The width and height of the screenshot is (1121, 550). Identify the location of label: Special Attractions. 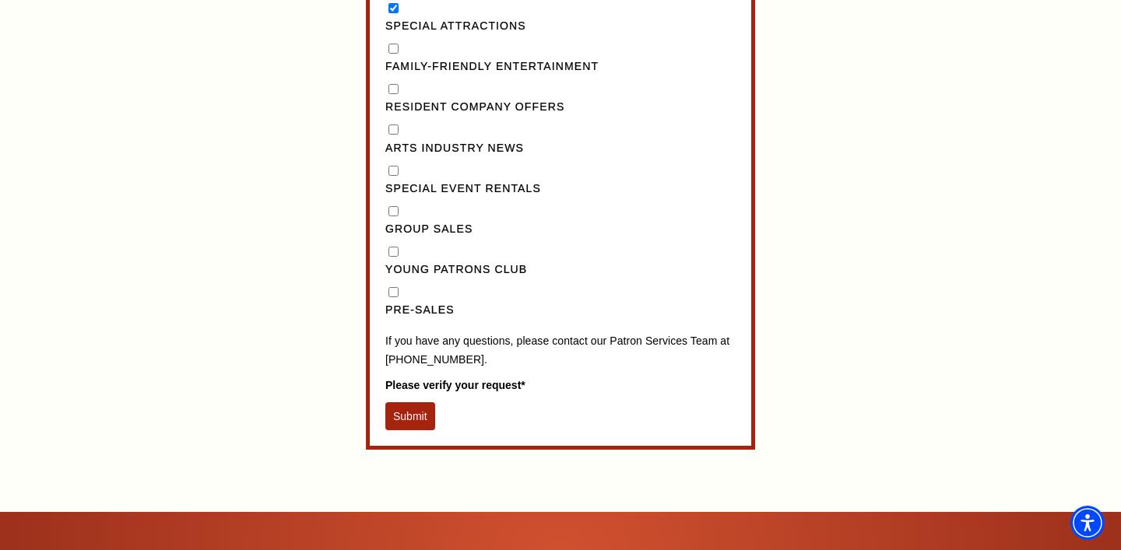
(560, 26).